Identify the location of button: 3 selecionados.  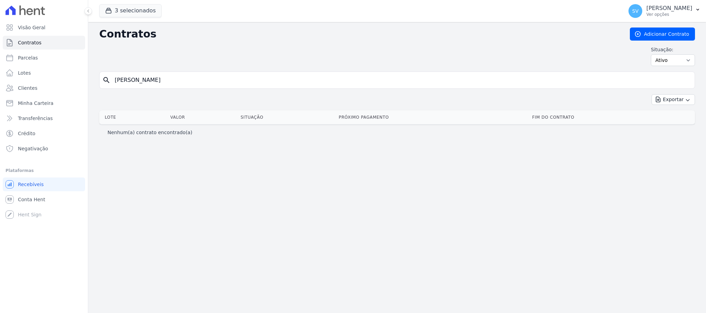
(130, 11).